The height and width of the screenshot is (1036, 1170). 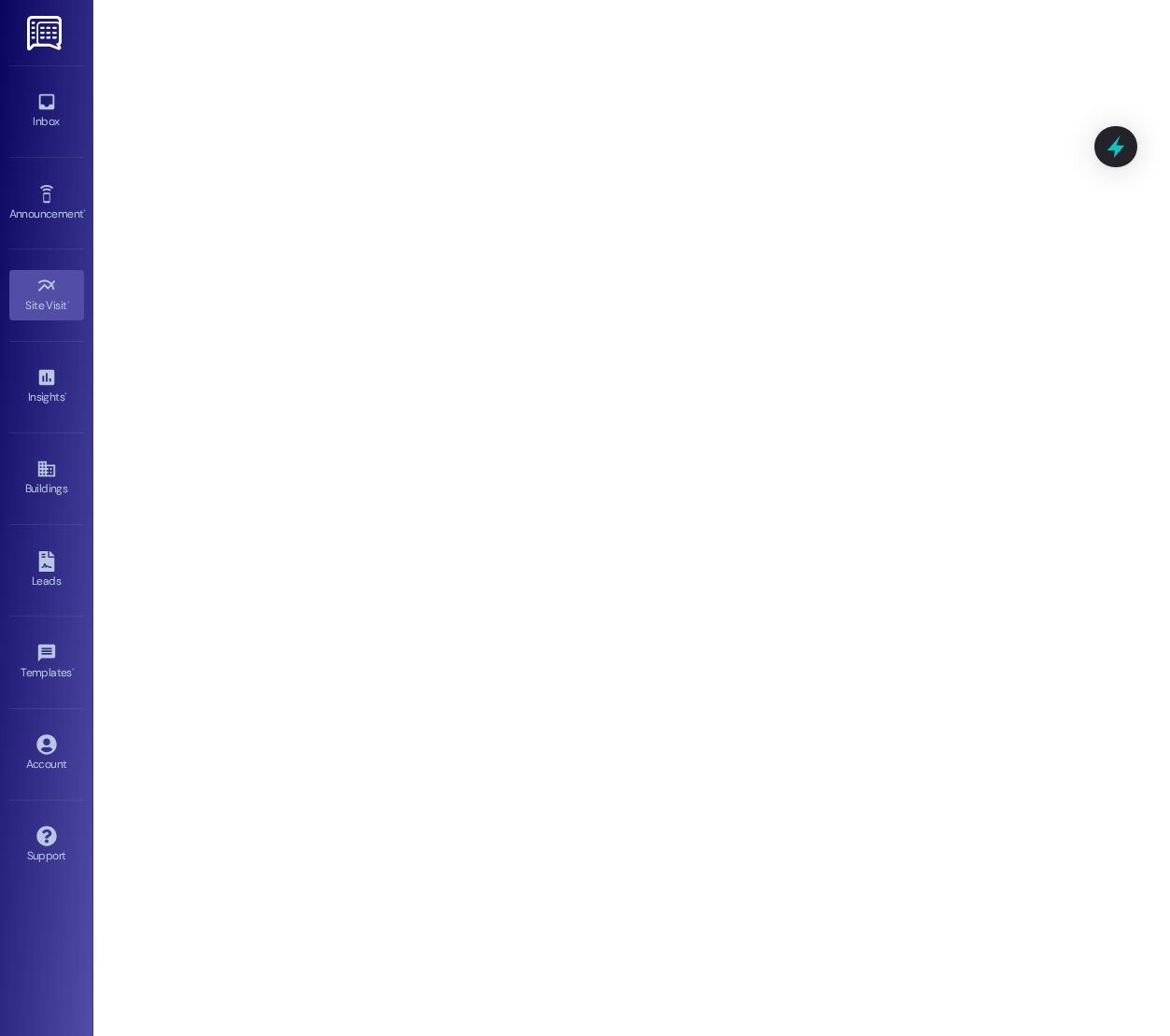 I want to click on a: Buildings, so click(x=47, y=478).